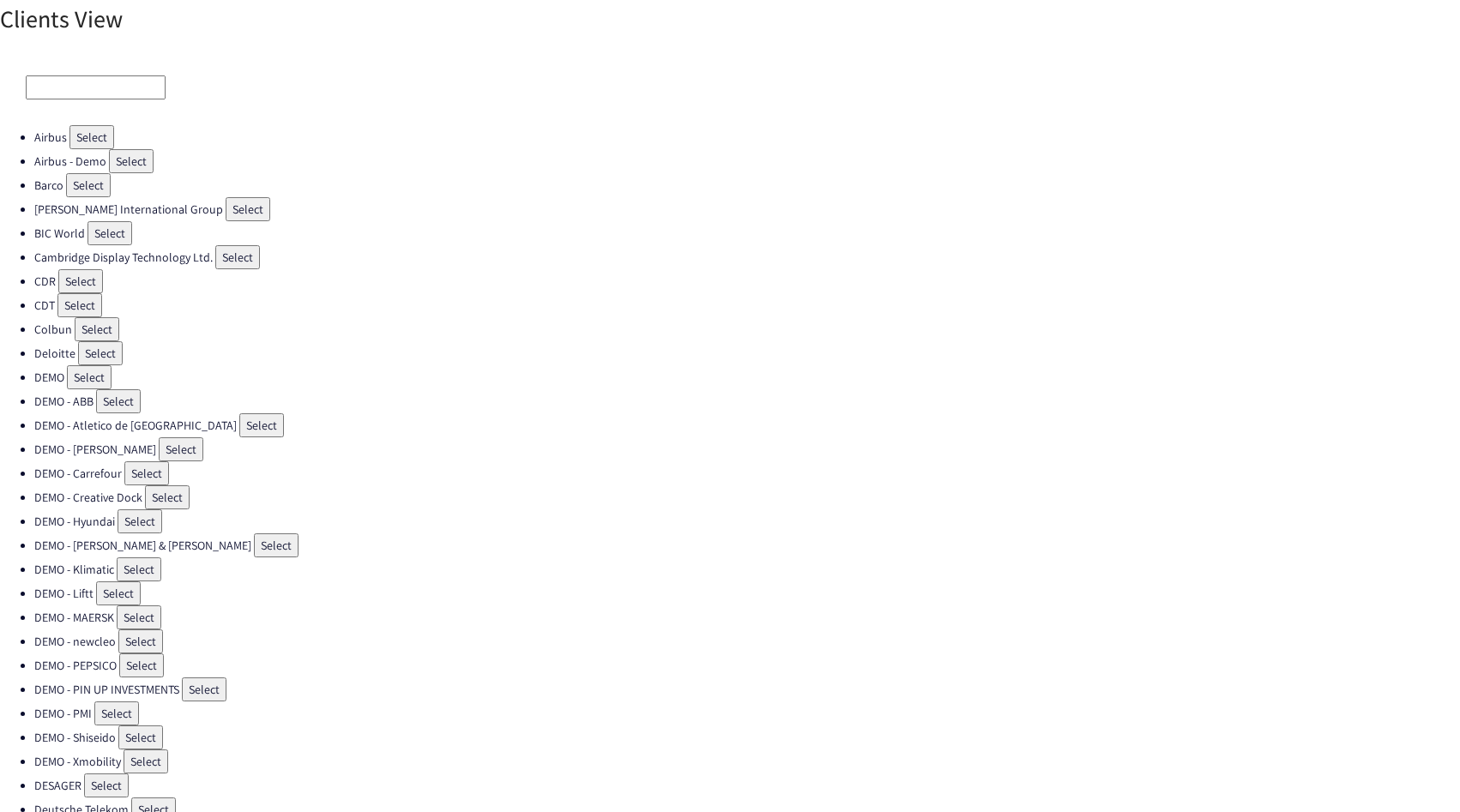 Image resolution: width=1460 pixels, height=812 pixels. I want to click on div: Widget de chat, so click(1315, 719).